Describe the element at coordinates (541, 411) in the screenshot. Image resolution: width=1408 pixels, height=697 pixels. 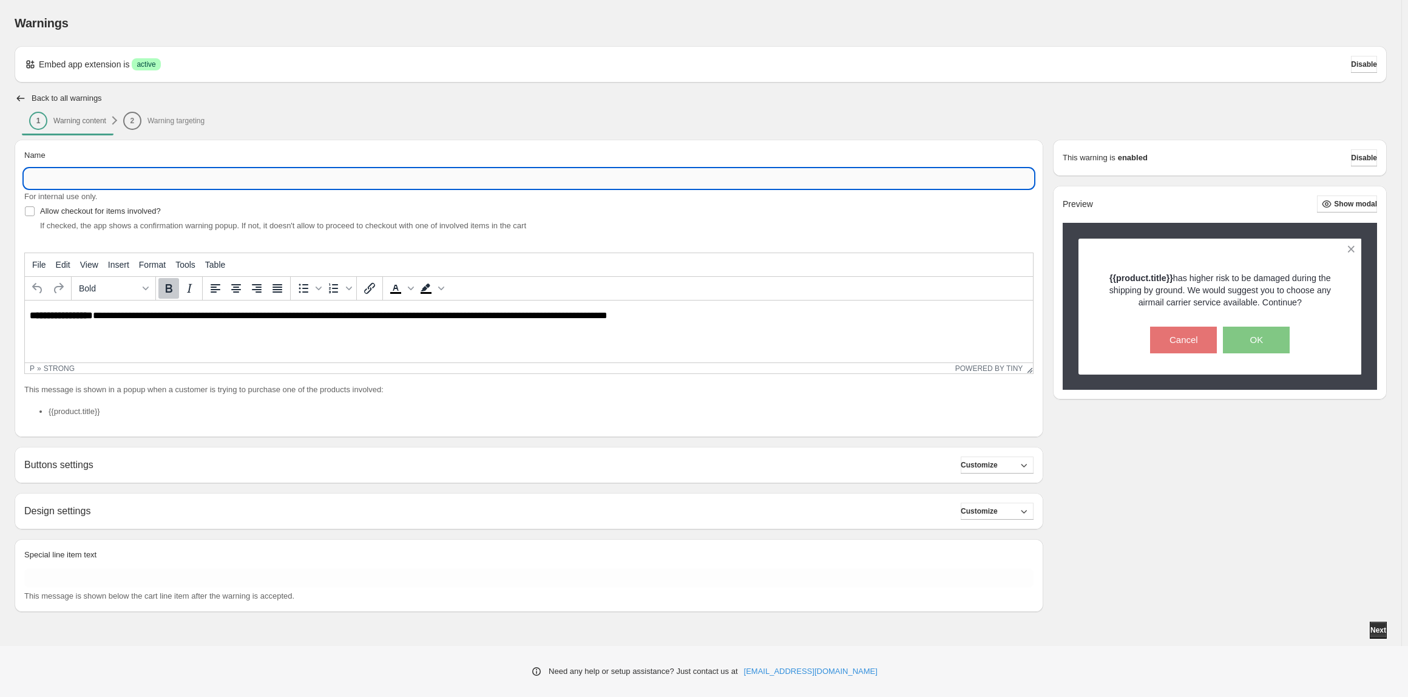
I see `li: {{product.title}}` at that location.